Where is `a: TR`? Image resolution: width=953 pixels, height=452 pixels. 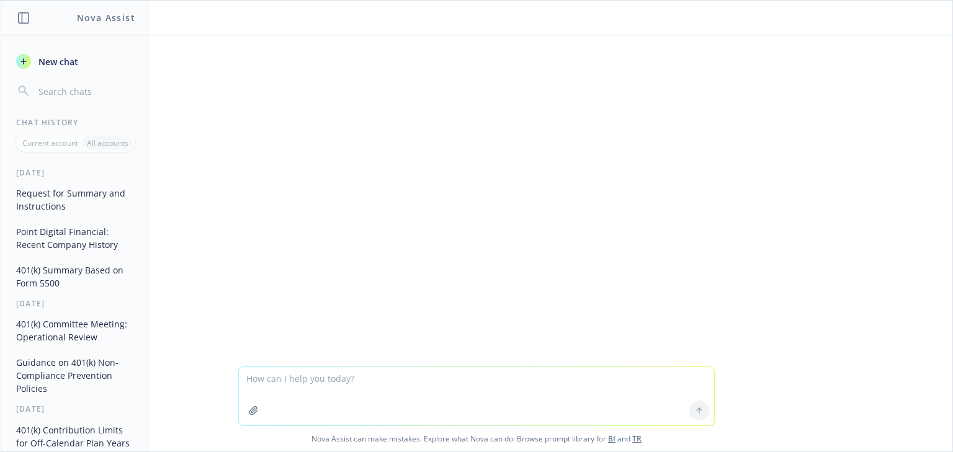 a: TR is located at coordinates (637, 439).